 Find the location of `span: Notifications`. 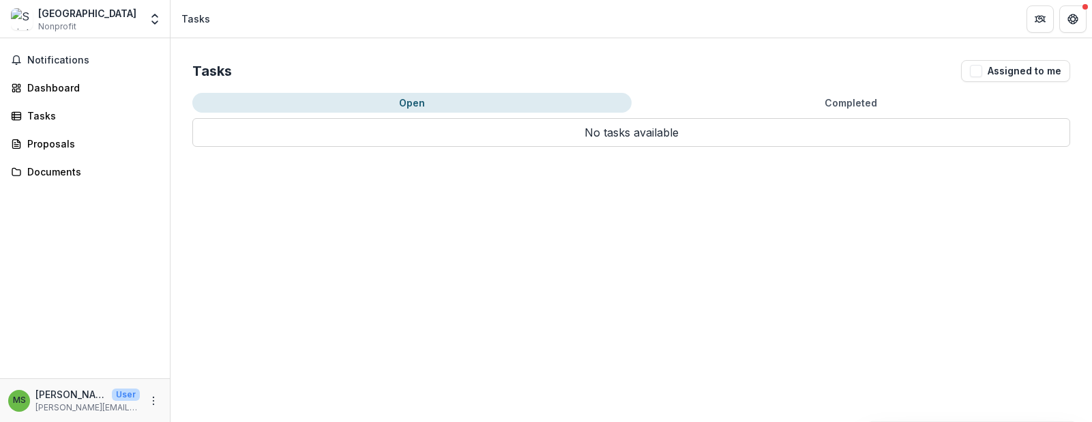

span: Notifications is located at coordinates (93, 60).